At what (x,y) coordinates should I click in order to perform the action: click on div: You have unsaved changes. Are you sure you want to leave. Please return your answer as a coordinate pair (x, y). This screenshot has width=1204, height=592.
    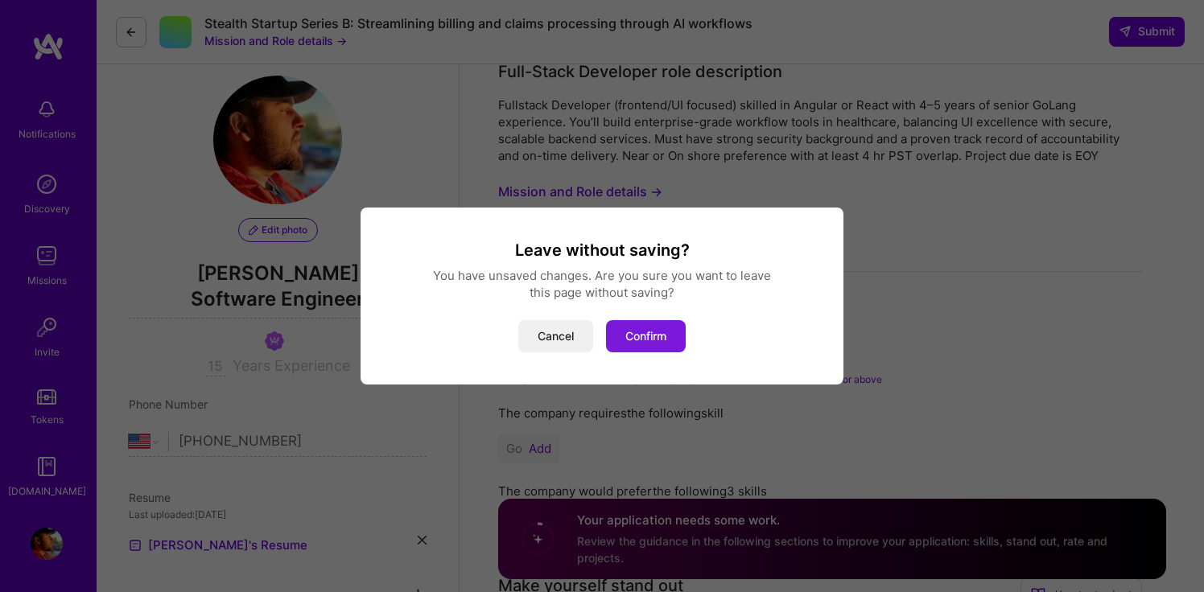
    Looking at the image, I should click on (602, 275).